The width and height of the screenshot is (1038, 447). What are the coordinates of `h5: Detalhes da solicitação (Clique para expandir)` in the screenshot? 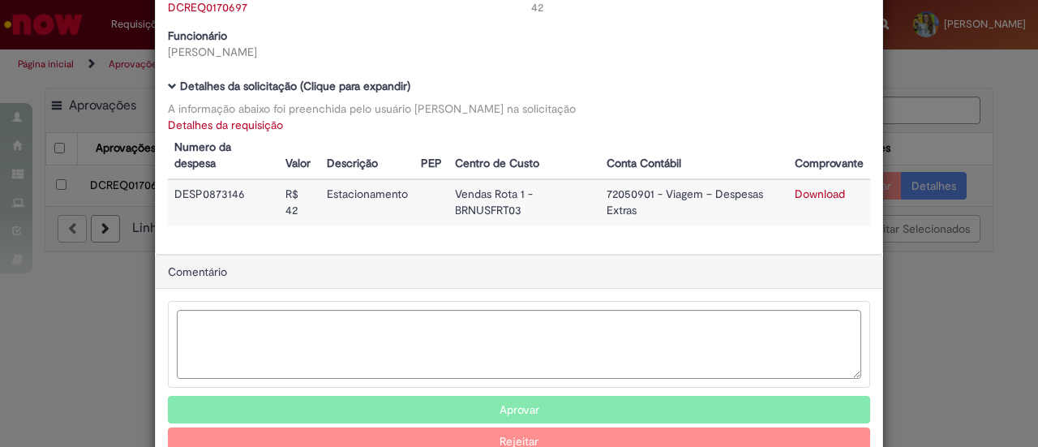 It's located at (519, 86).